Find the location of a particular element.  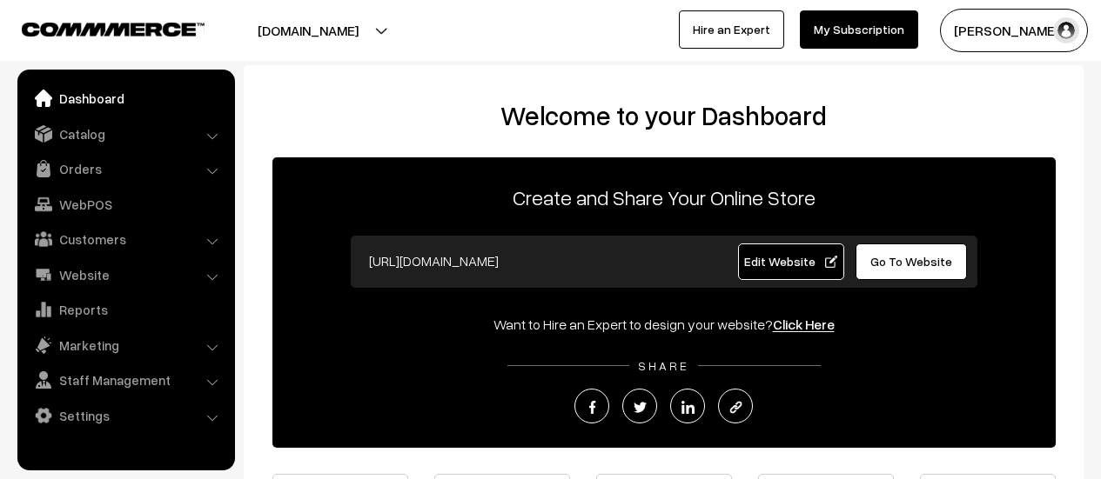

a: Settings is located at coordinates (125, 416).